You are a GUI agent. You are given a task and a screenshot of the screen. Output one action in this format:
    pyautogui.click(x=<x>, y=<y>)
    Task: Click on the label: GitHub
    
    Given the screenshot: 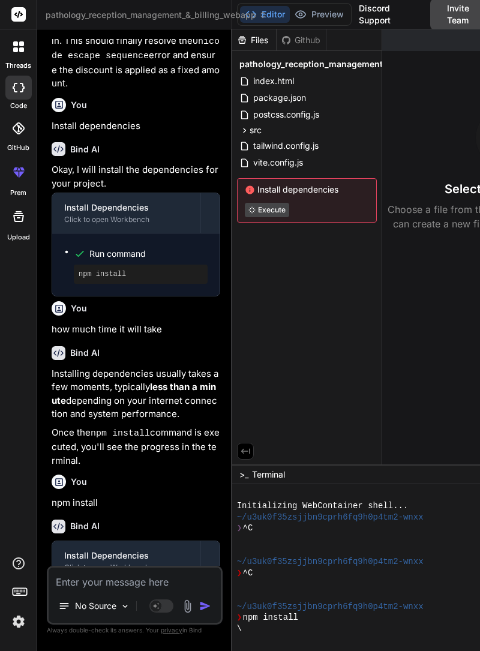 What is the action you would take?
    pyautogui.click(x=18, y=148)
    